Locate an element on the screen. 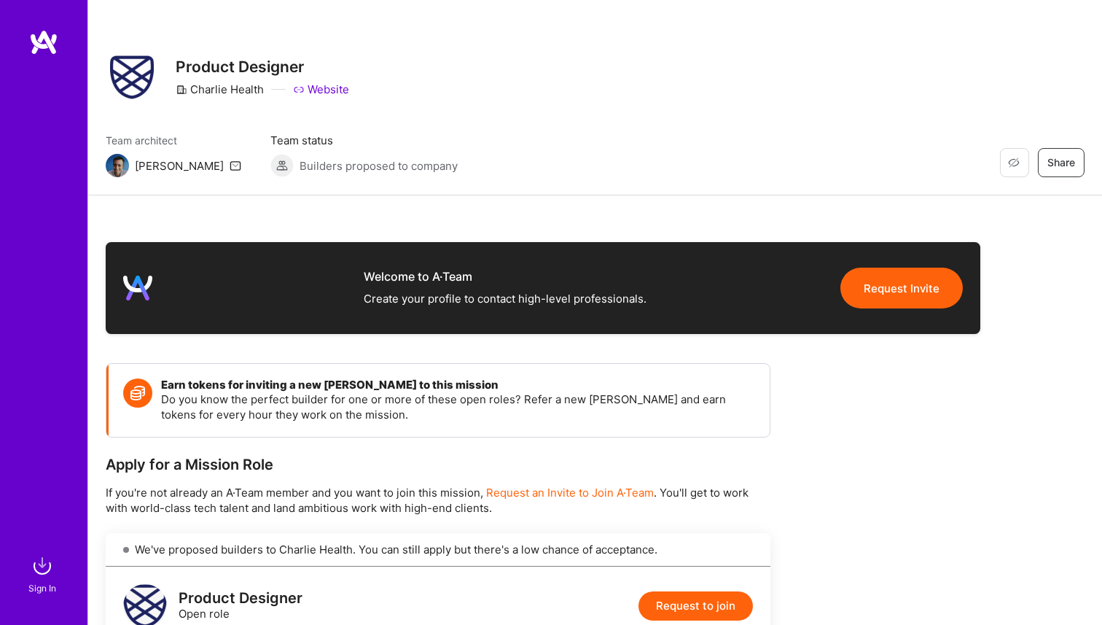 This screenshot has height=625, width=1102. div: Charlie Health is located at coordinates (219, 89).